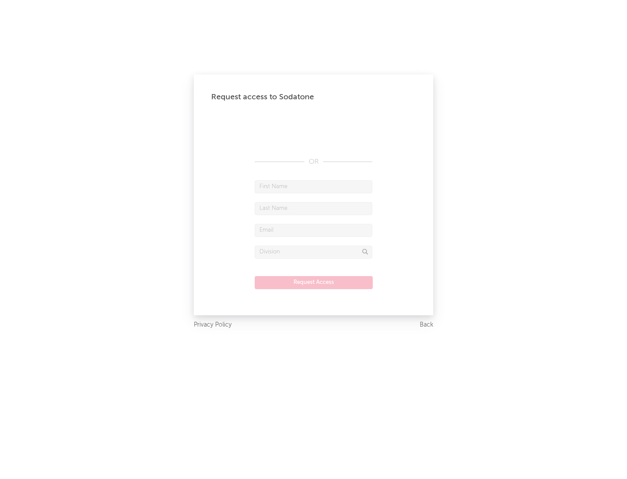  Describe the element at coordinates (313, 230) in the screenshot. I see `input: Email` at that location.